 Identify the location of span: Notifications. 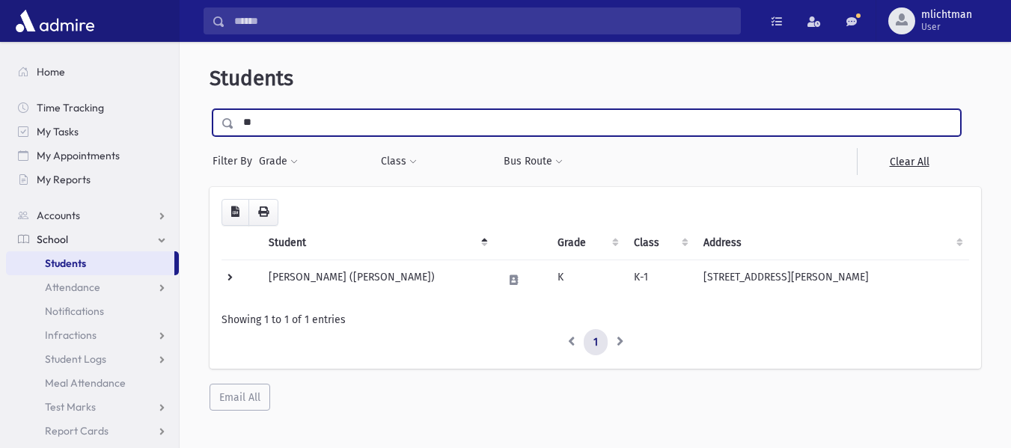
(74, 311).